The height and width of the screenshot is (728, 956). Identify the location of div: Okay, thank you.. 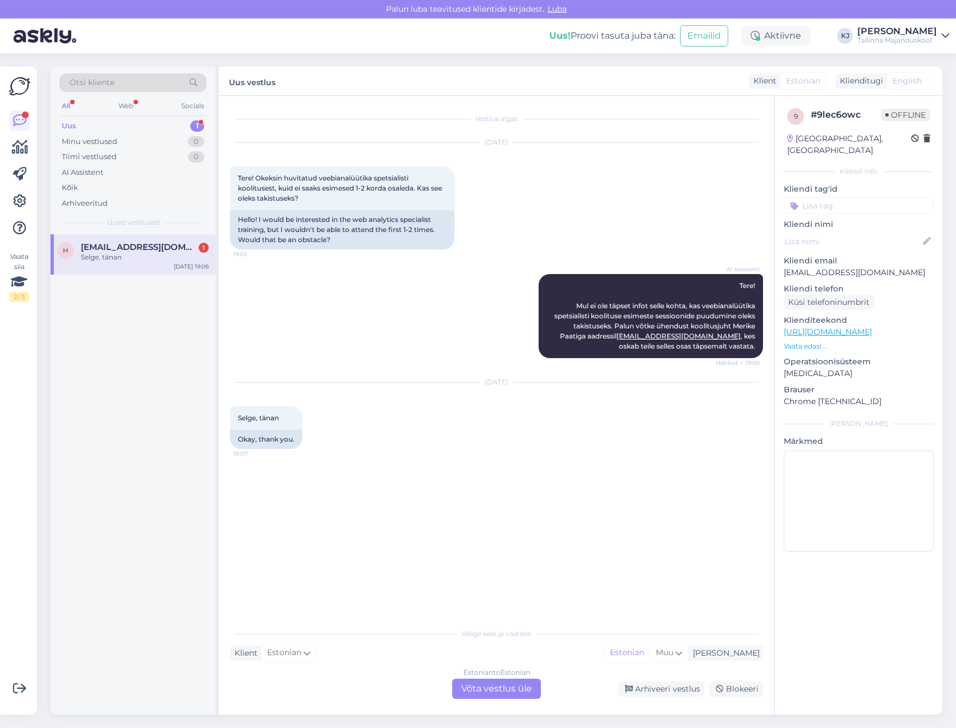
(266, 440).